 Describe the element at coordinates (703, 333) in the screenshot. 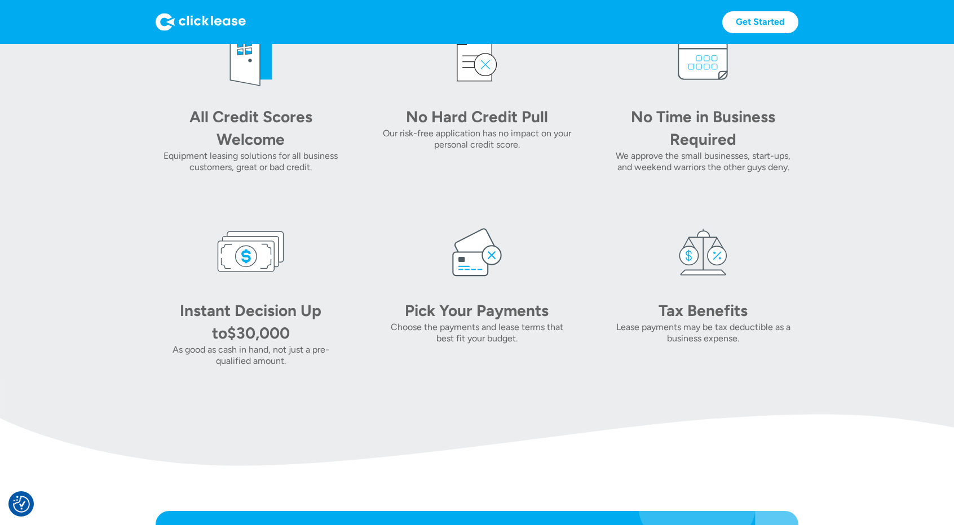

I see `div: Lease payments may be tax deductible as a business expense.` at that location.